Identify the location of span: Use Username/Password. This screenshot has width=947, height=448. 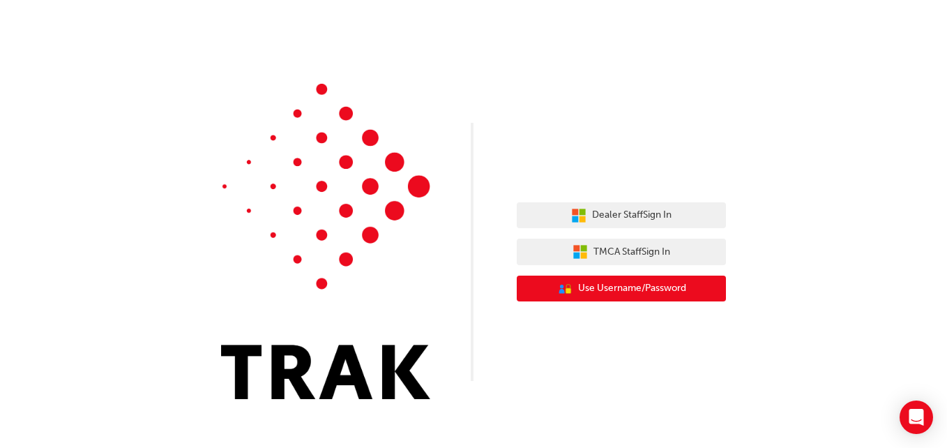
(632, 288).